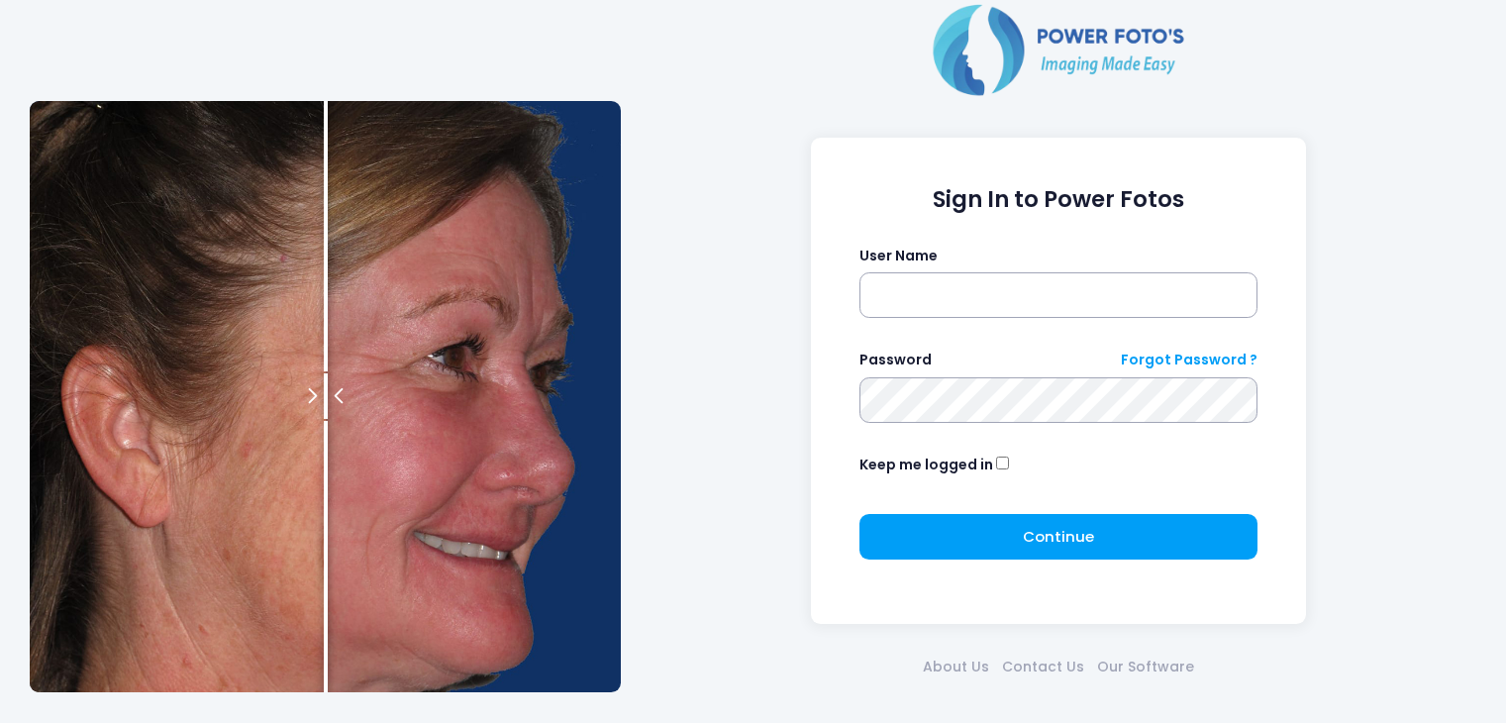 The height and width of the screenshot is (723, 1506). Describe the element at coordinates (1059, 536) in the screenshot. I see `span: Continue` at that location.